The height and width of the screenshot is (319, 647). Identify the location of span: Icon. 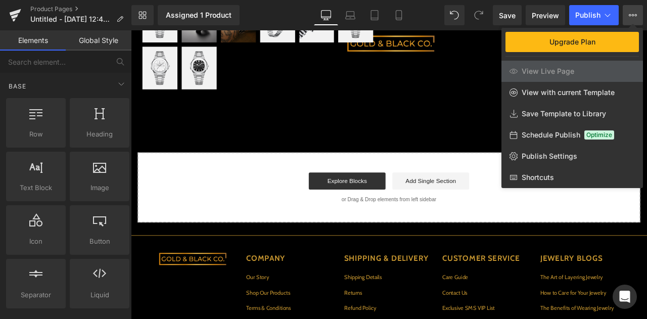
(36, 241).